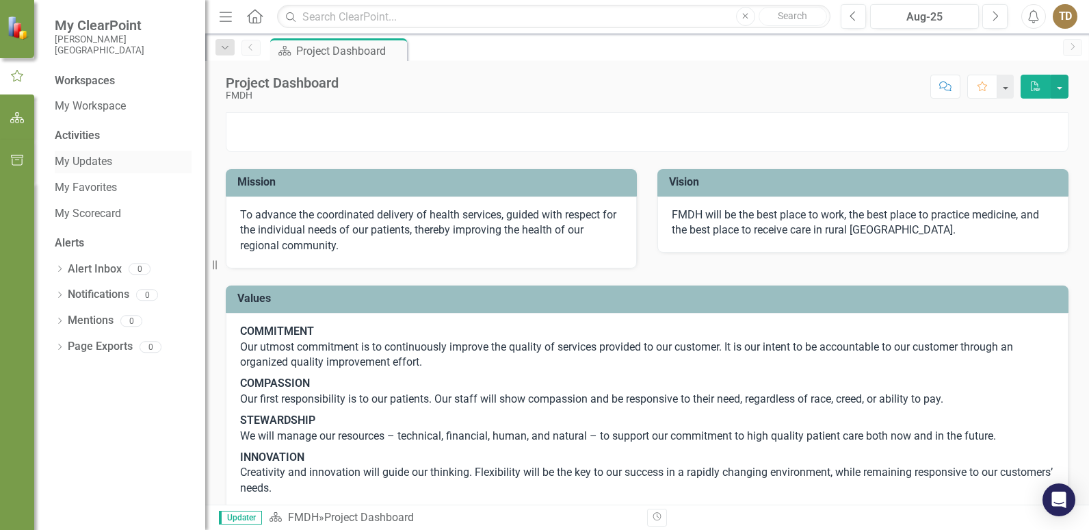 This screenshot has width=1089, height=530. Describe the element at coordinates (90, 320) in the screenshot. I see `a: Mentions` at that location.